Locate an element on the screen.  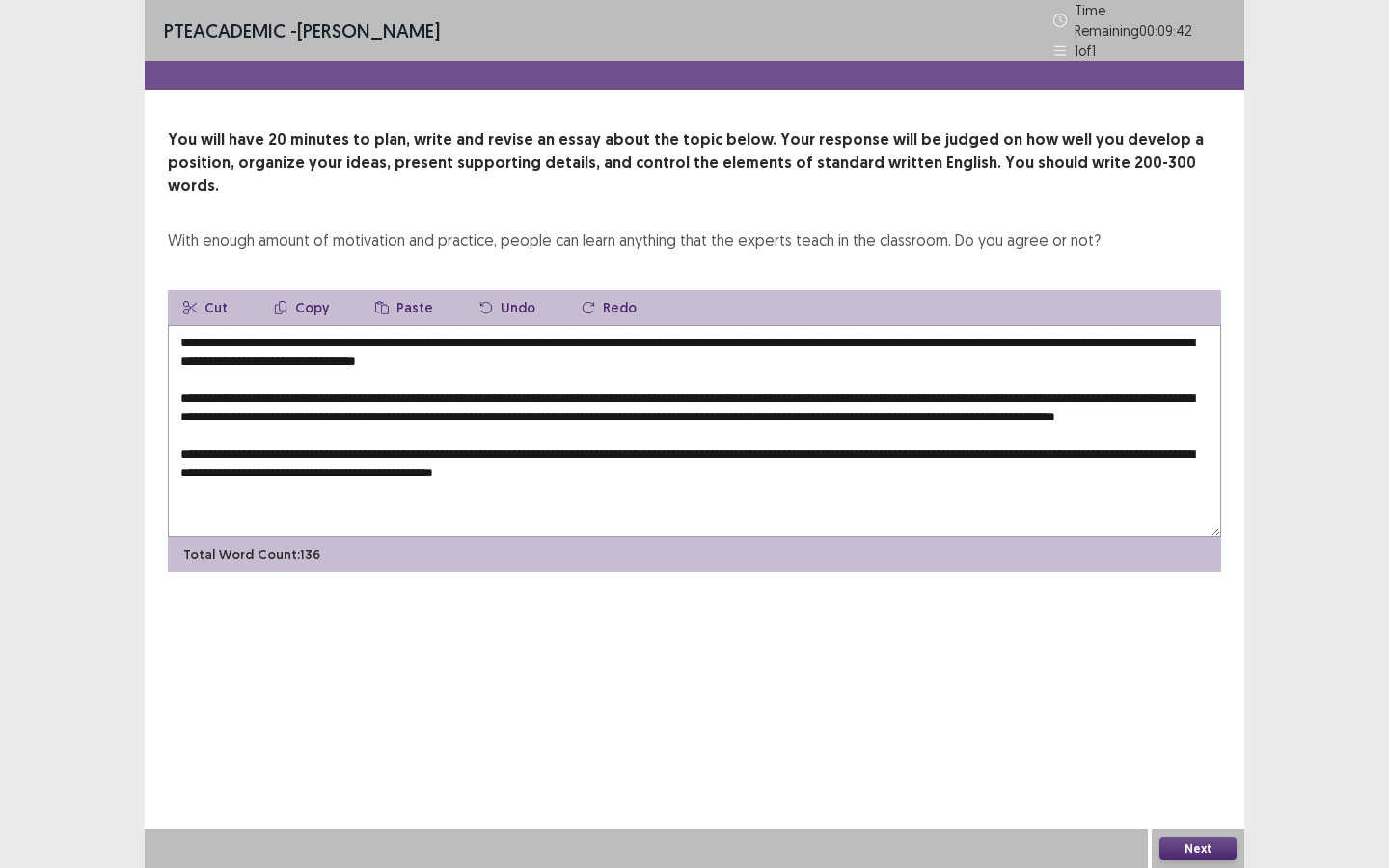
div: With enough amount of motivation and practice, people can learn anything that the experts teach i... is located at coordinates (634, 240).